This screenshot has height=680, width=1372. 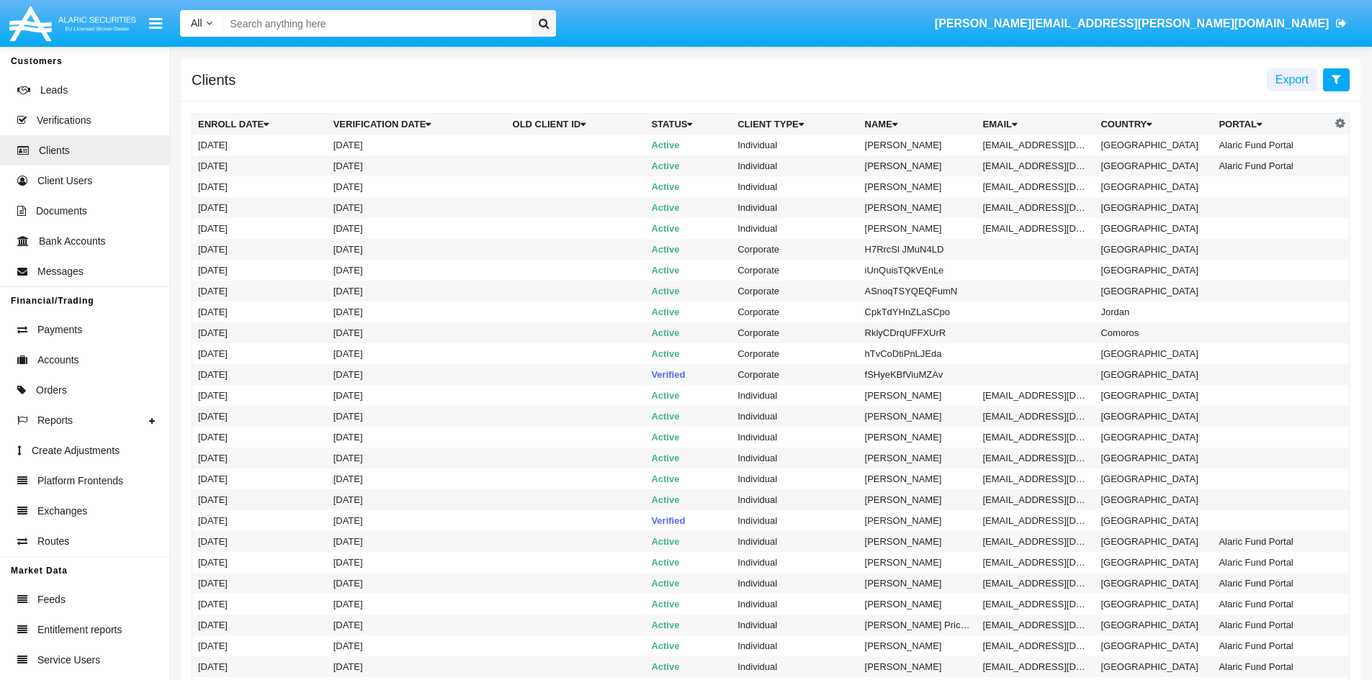 I want to click on span: Payments, so click(x=60, y=330).